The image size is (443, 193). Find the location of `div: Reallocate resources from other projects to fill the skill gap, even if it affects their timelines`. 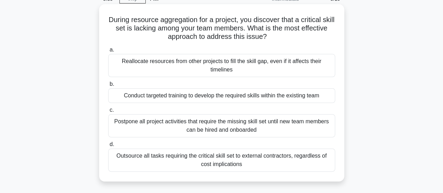

div: Reallocate resources from other projects to fill the skill gap, even if it affects their timelines is located at coordinates (222, 65).